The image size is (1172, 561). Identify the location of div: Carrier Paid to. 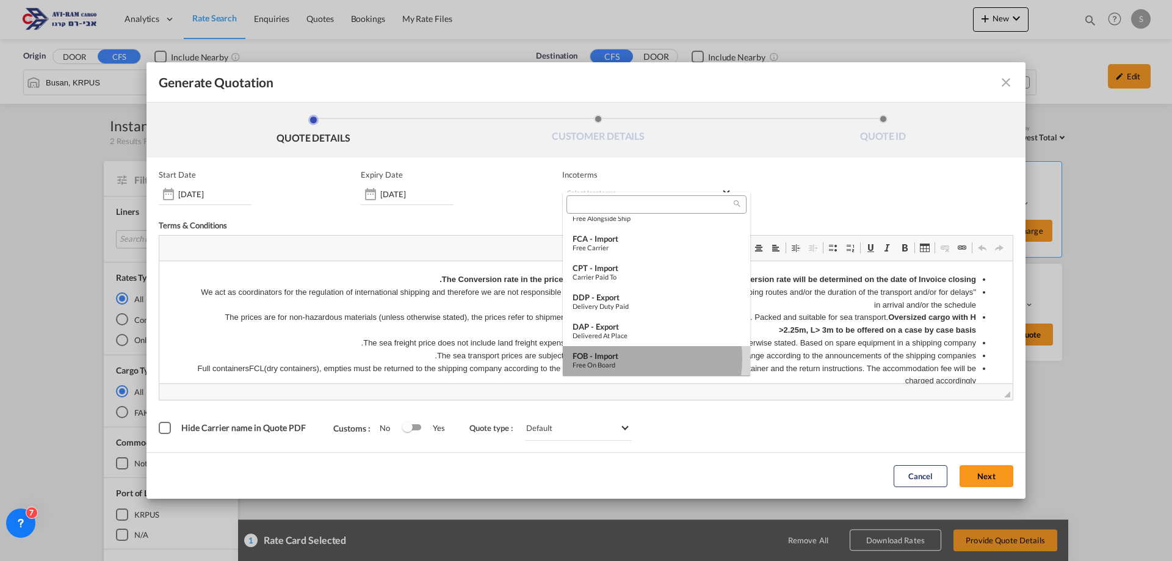
(656, 277).